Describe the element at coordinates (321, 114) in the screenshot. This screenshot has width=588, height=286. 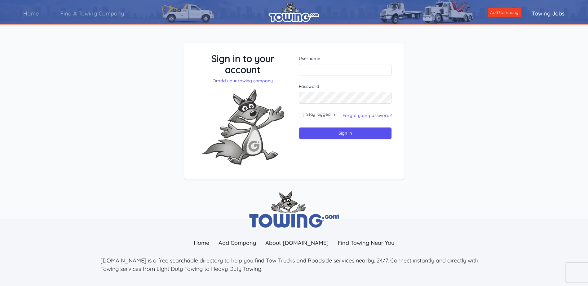
I see `label: Stay logged in` at that location.